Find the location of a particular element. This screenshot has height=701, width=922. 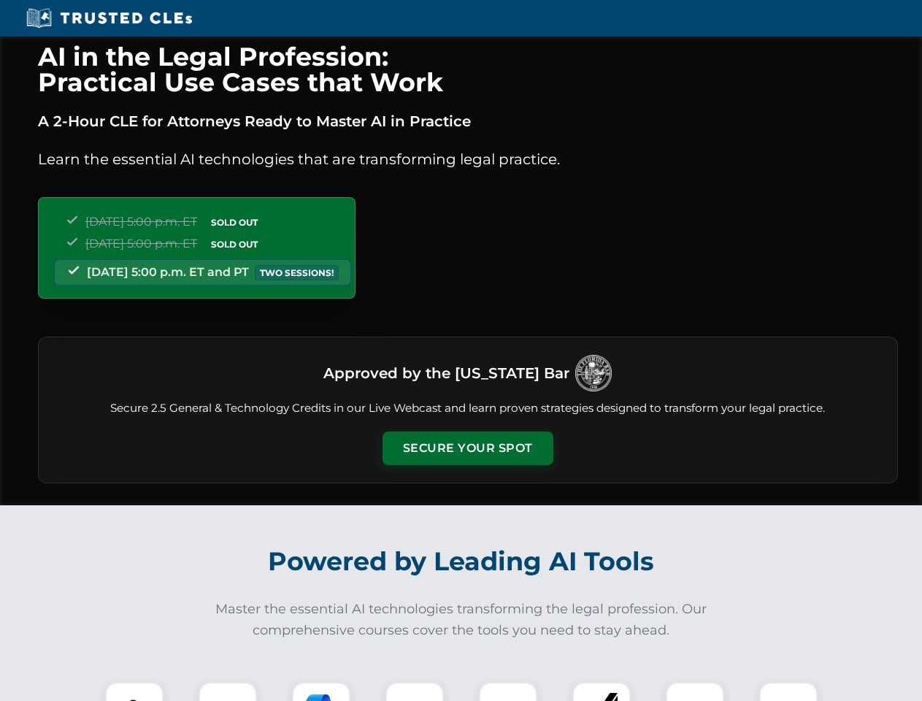

img: Logo is located at coordinates (593, 373).